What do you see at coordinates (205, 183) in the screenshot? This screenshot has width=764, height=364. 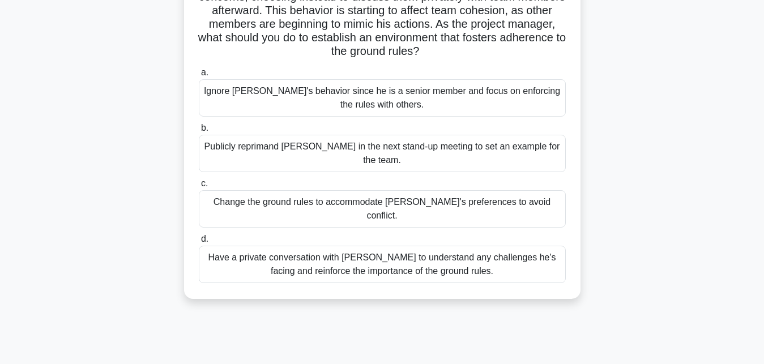 I see `span: c.` at bounding box center [205, 183].